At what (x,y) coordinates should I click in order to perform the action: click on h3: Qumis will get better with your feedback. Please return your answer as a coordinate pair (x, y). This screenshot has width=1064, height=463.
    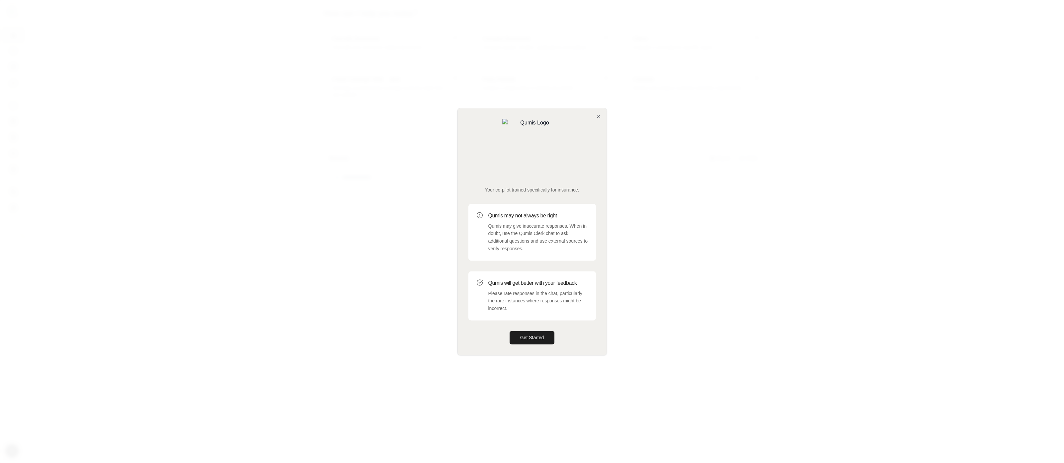
    Looking at the image, I should click on (538, 283).